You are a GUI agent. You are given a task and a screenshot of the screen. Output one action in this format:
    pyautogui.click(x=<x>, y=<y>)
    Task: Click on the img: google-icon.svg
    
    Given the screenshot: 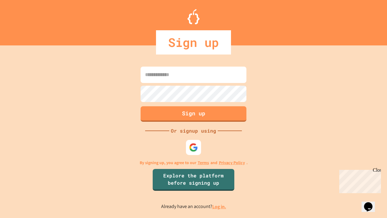 What is the action you would take?
    pyautogui.click(x=193, y=147)
    